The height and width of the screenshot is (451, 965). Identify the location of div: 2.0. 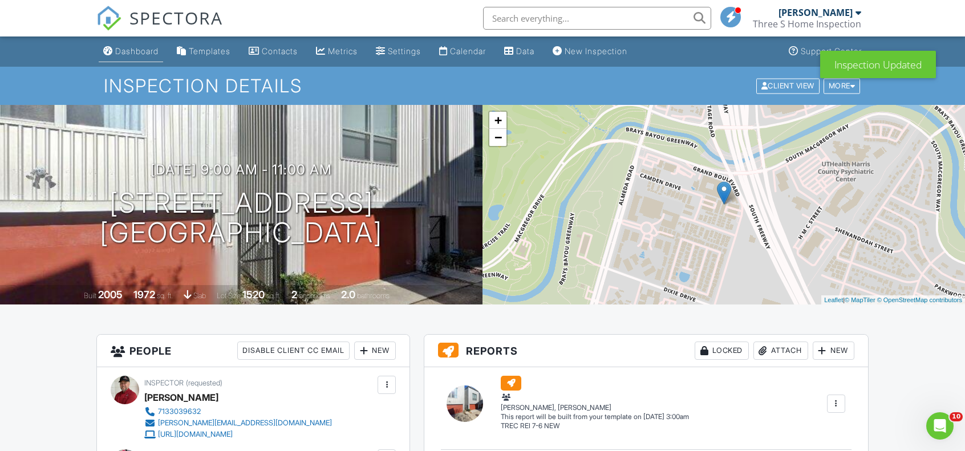
(348, 294).